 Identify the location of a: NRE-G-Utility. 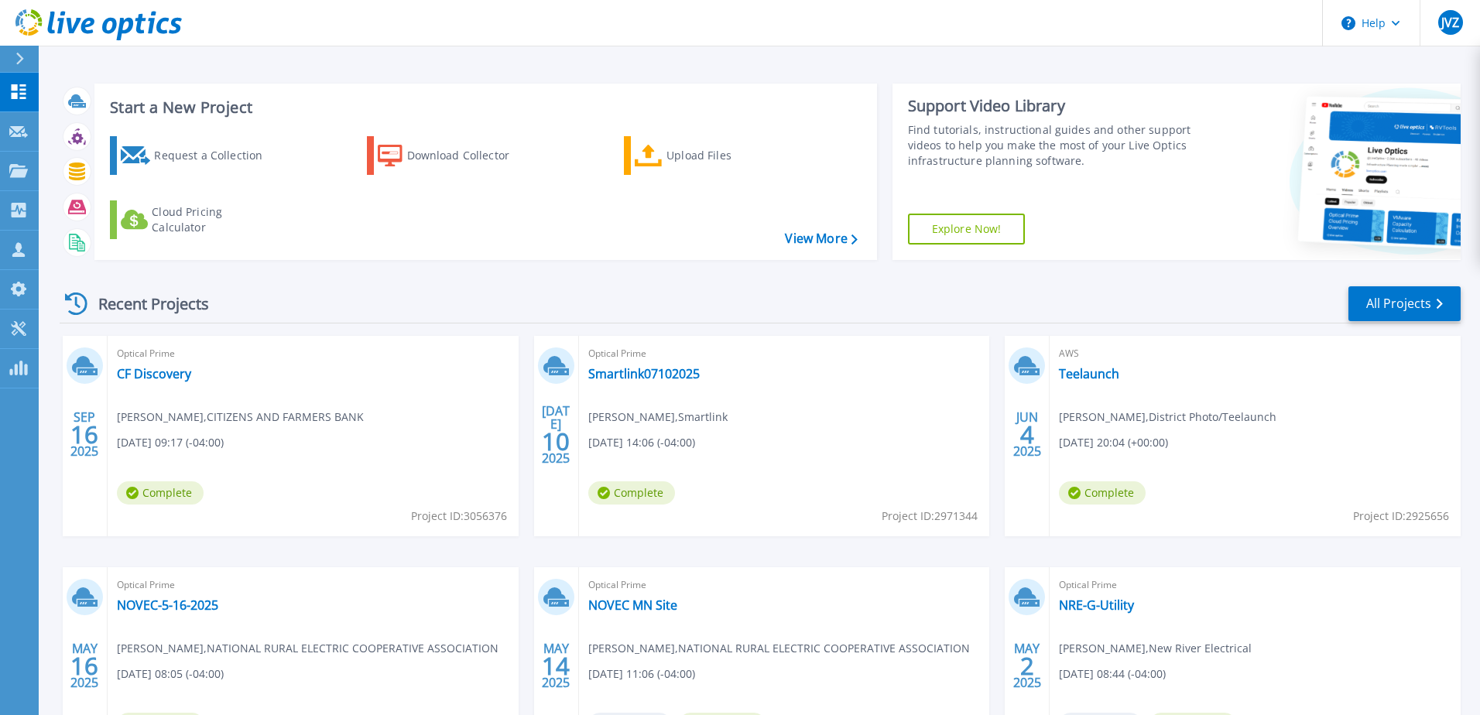
(1096, 605).